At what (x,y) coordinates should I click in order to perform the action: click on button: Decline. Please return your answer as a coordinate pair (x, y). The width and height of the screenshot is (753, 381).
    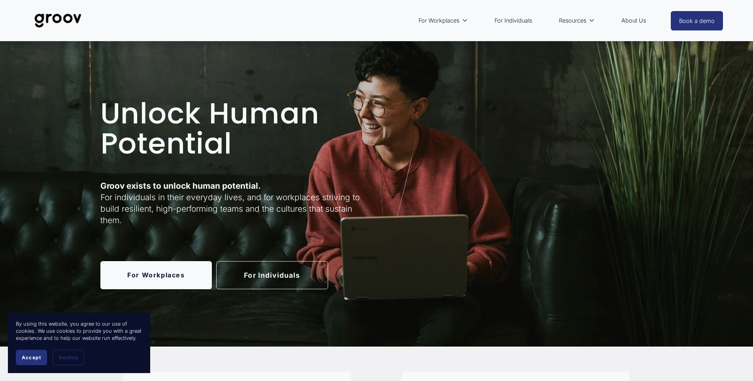
    Looking at the image, I should click on (68, 357).